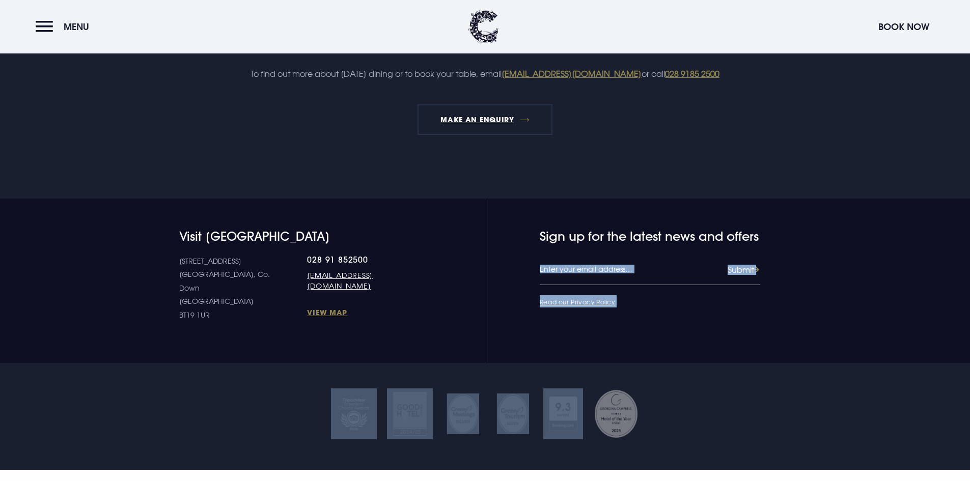 This screenshot has height=481, width=970. Describe the element at coordinates (513, 414) in the screenshot. I see `img: GM SILVER TRANSPARENT` at that location.